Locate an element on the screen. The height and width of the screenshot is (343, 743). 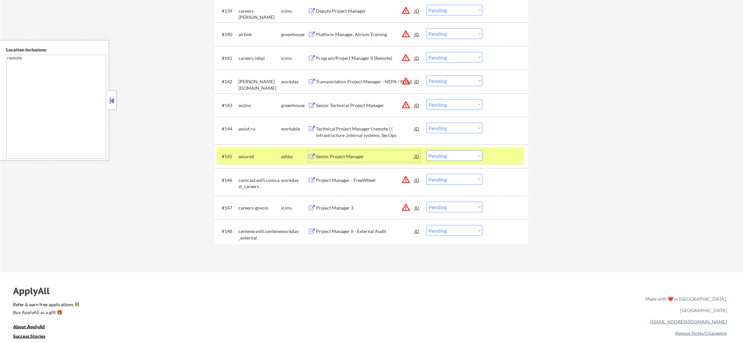
div: ashby is located at coordinates (295, 157).